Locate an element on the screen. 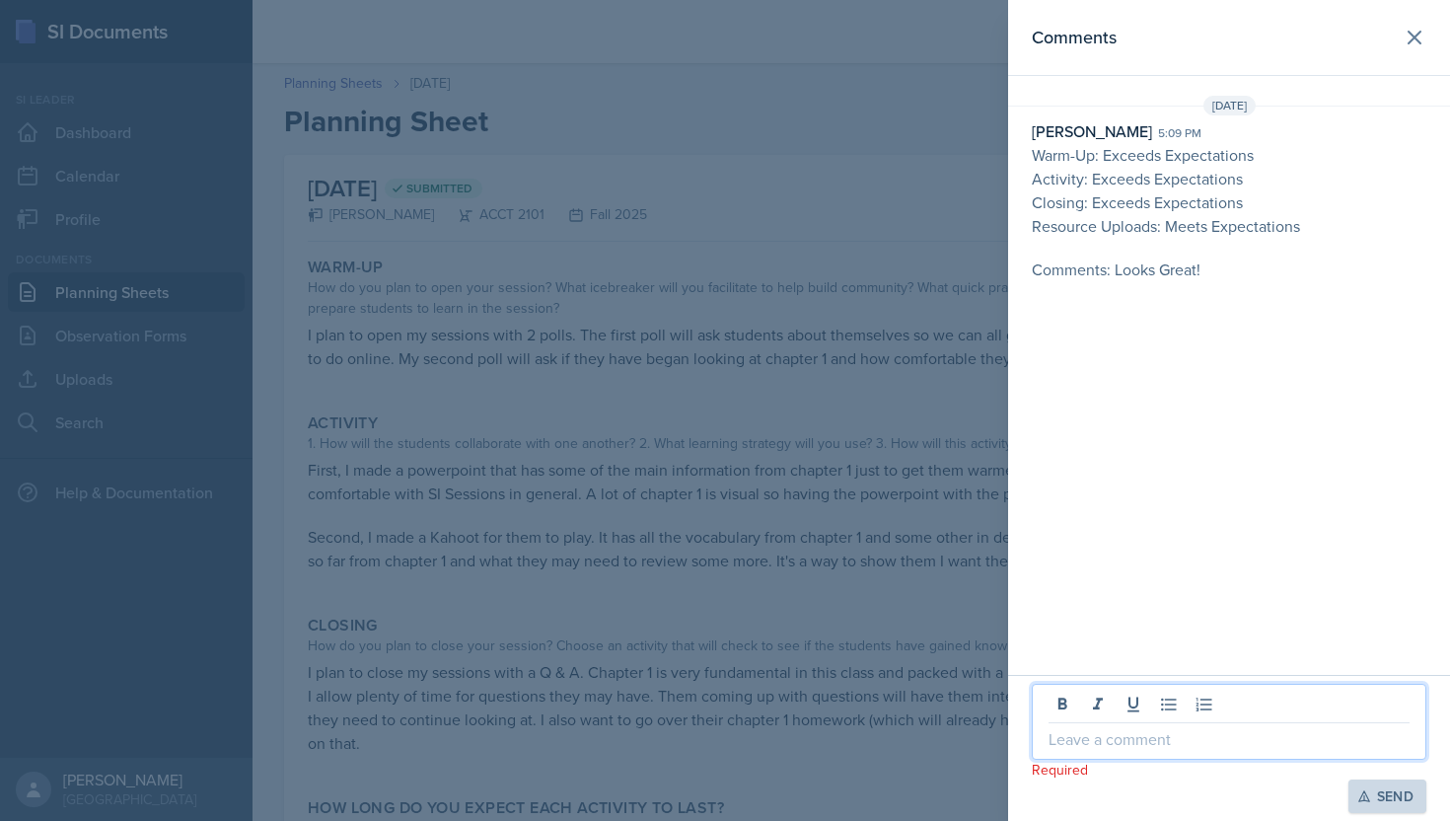 The height and width of the screenshot is (821, 1450). h2: Comments is located at coordinates (1074, 37).